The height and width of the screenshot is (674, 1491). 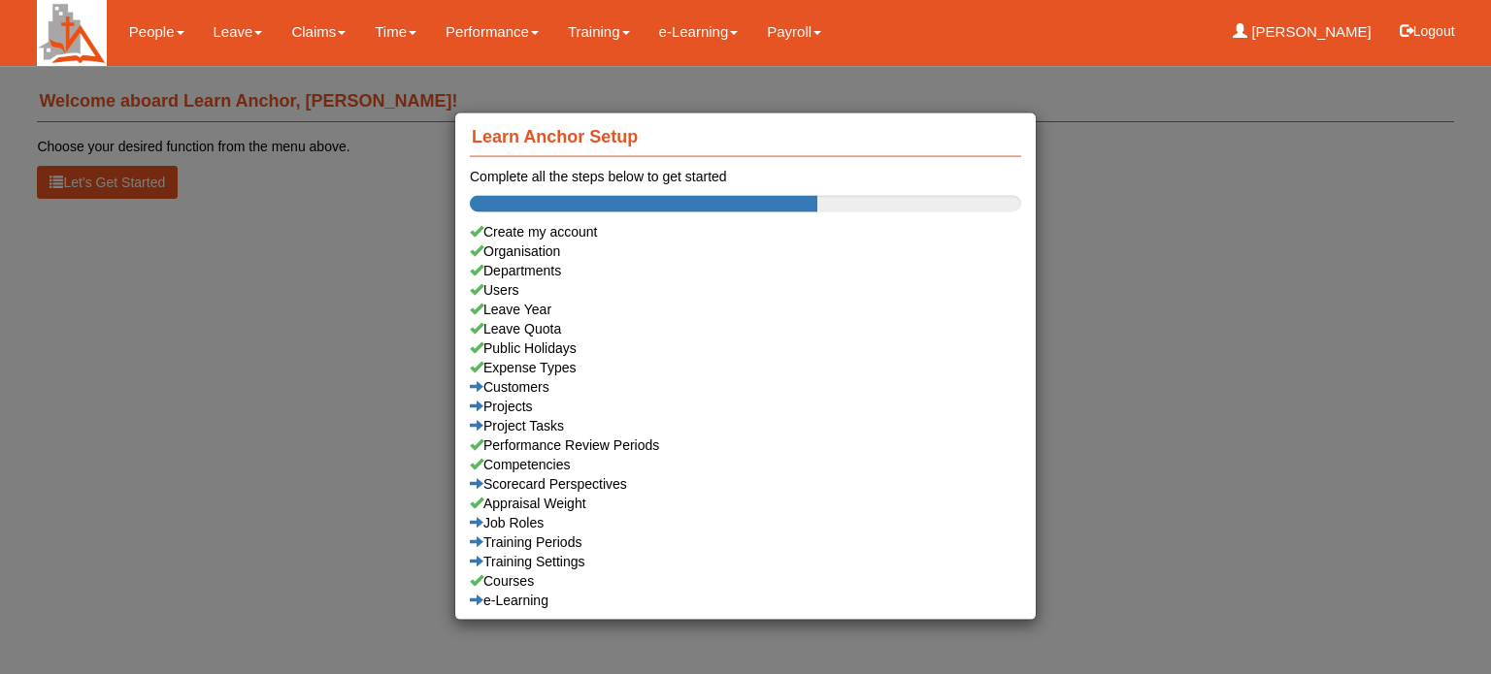 What do you see at coordinates (745, 177) in the screenshot?
I see `div: Complete all the steps below to get started` at bounding box center [745, 177].